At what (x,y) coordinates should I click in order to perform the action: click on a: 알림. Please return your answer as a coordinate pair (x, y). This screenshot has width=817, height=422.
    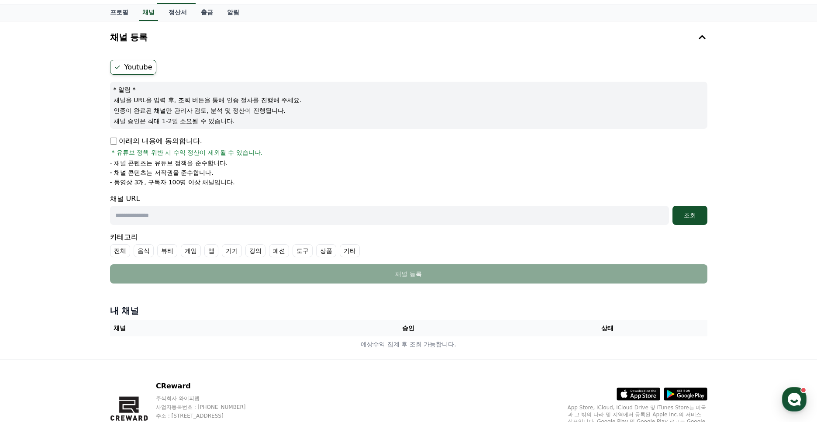
    Looking at the image, I should click on (233, 13).